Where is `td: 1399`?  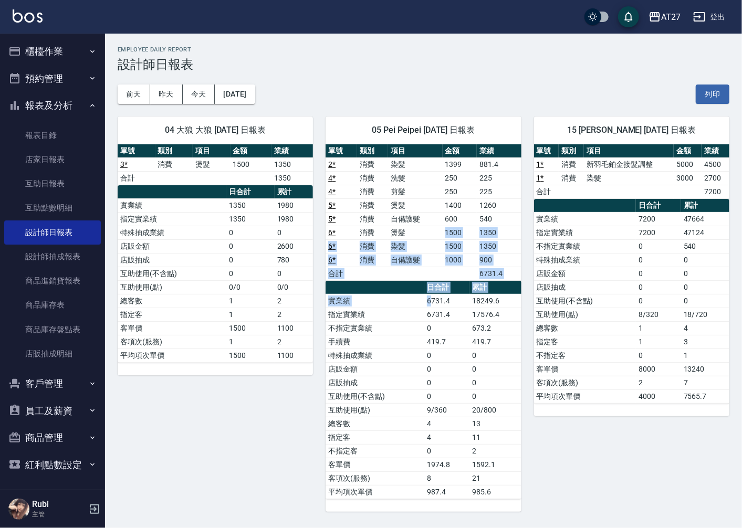 td: 1399 is located at coordinates (460, 164).